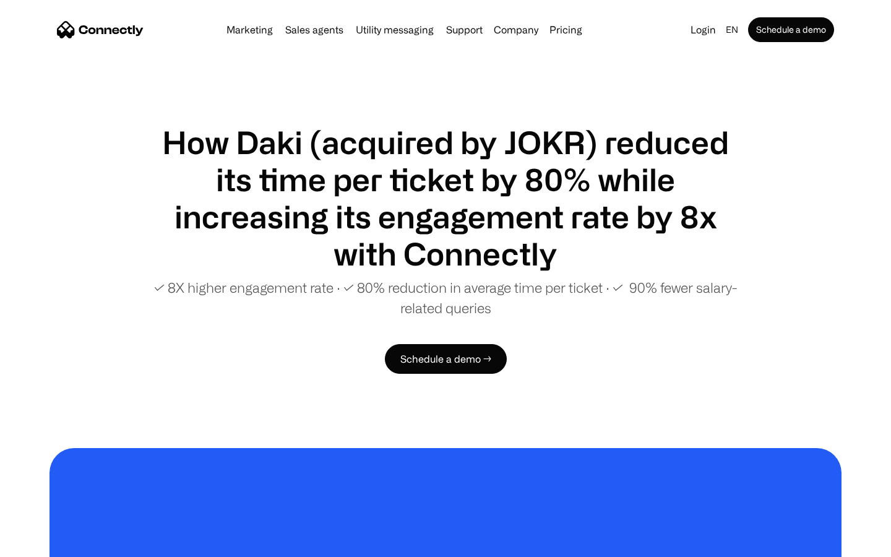 The height and width of the screenshot is (557, 891). I want to click on div: en, so click(732, 30).